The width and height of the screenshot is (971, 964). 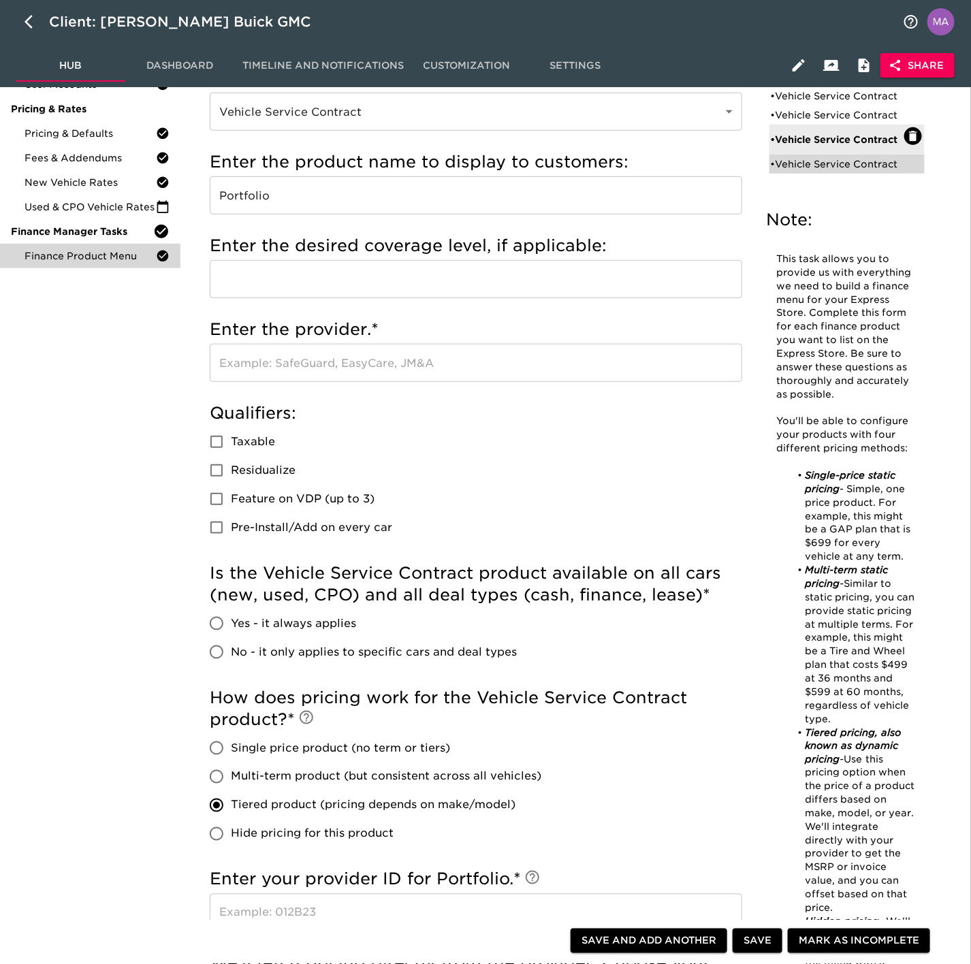 I want to click on div: Vehicle Service Contract, so click(x=476, y=112).